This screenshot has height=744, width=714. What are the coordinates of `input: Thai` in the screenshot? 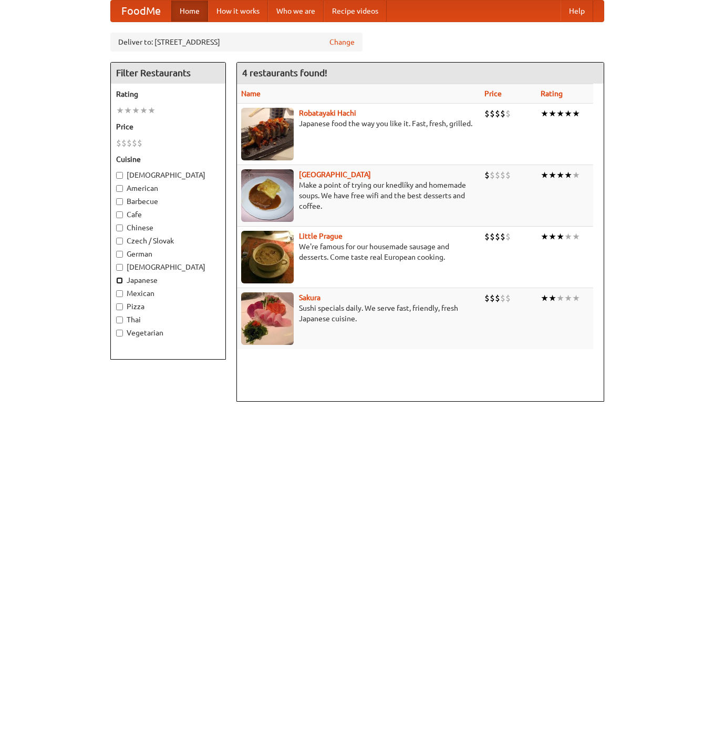 It's located at (119, 320).